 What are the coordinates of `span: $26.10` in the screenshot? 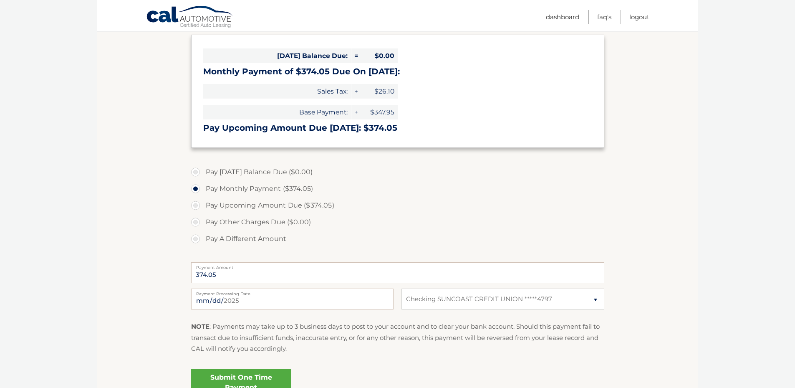 It's located at (379, 91).